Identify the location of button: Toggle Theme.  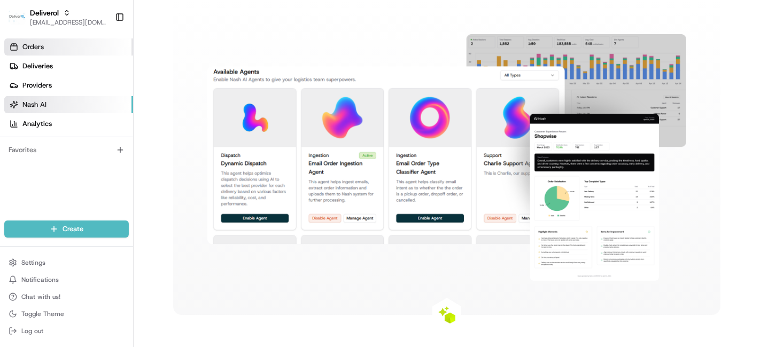
(66, 314).